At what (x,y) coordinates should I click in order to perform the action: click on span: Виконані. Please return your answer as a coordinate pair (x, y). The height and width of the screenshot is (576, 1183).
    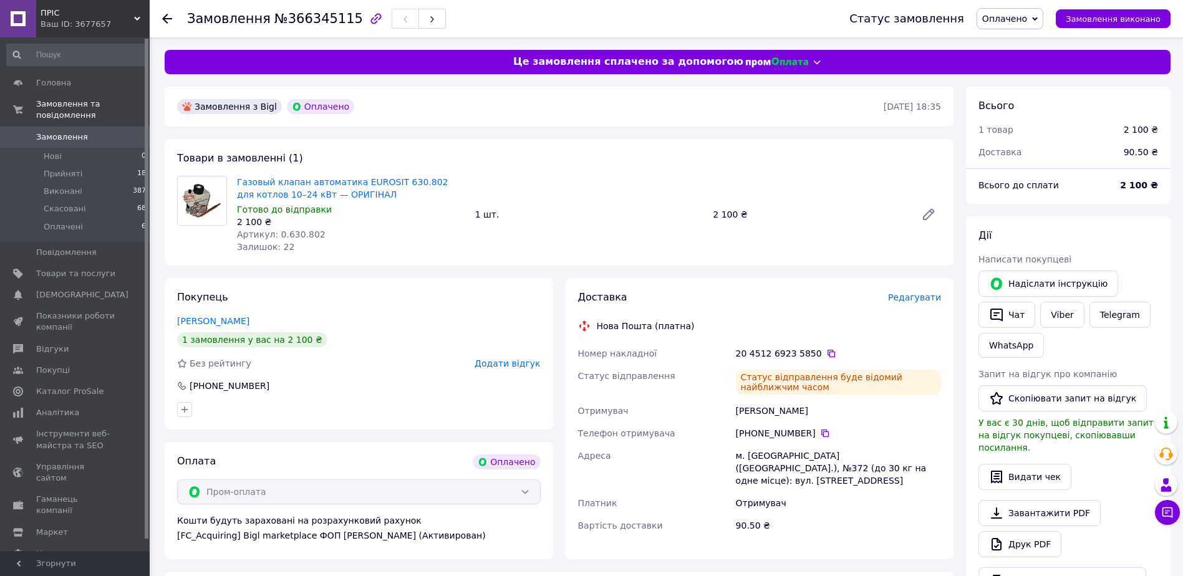
    Looking at the image, I should click on (63, 191).